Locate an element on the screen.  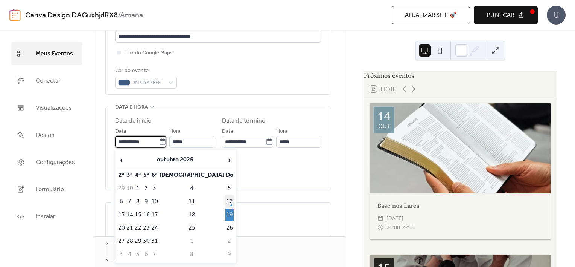
td: 22 is located at coordinates (138, 227).